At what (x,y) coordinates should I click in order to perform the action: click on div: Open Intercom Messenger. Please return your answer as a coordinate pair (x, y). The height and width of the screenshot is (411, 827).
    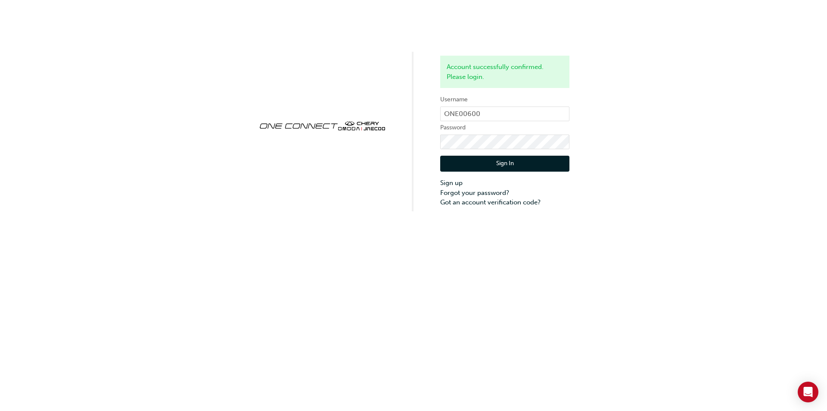
    Looking at the image, I should click on (808, 392).